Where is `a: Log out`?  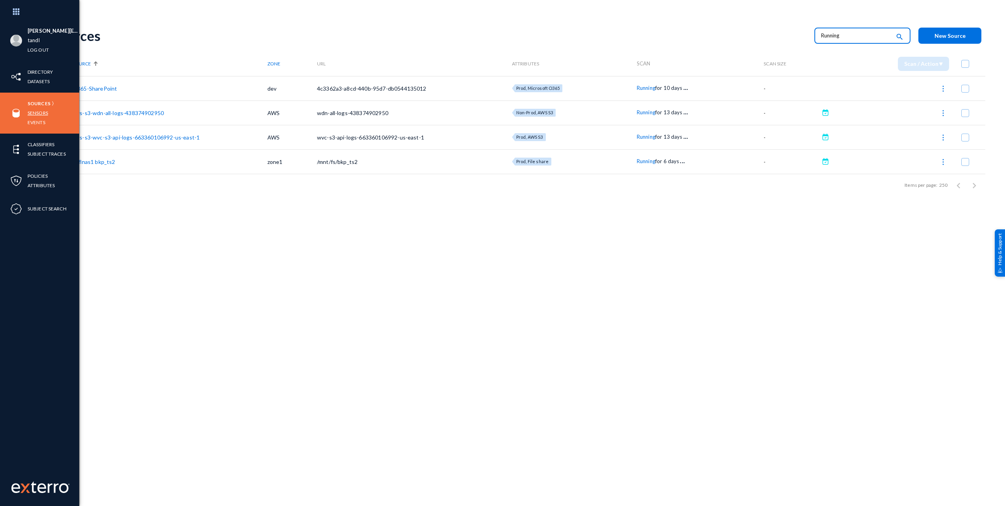
a: Log out is located at coordinates (38, 50).